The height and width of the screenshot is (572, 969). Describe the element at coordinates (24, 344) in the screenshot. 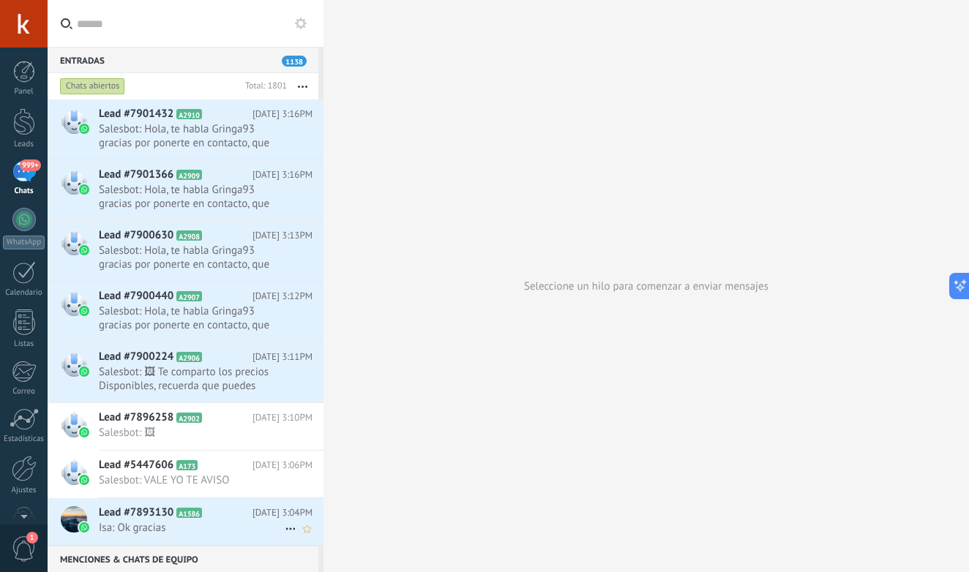

I see `div: Listas` at that location.